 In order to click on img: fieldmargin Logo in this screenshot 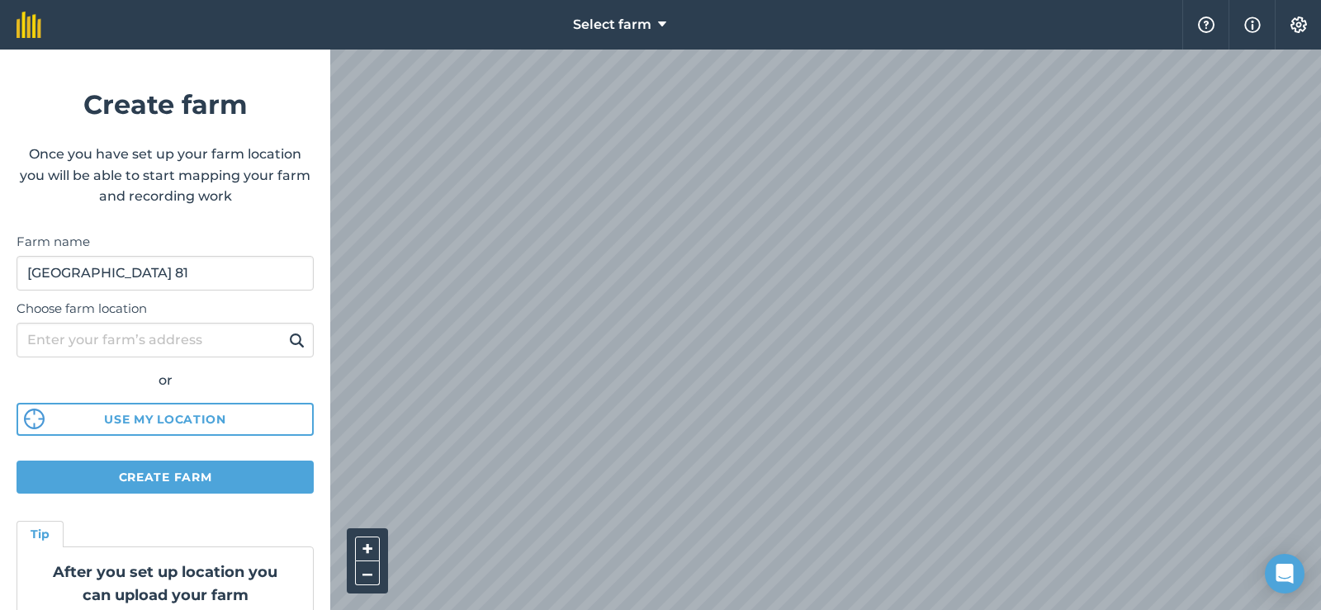, I will do `click(29, 25)`.